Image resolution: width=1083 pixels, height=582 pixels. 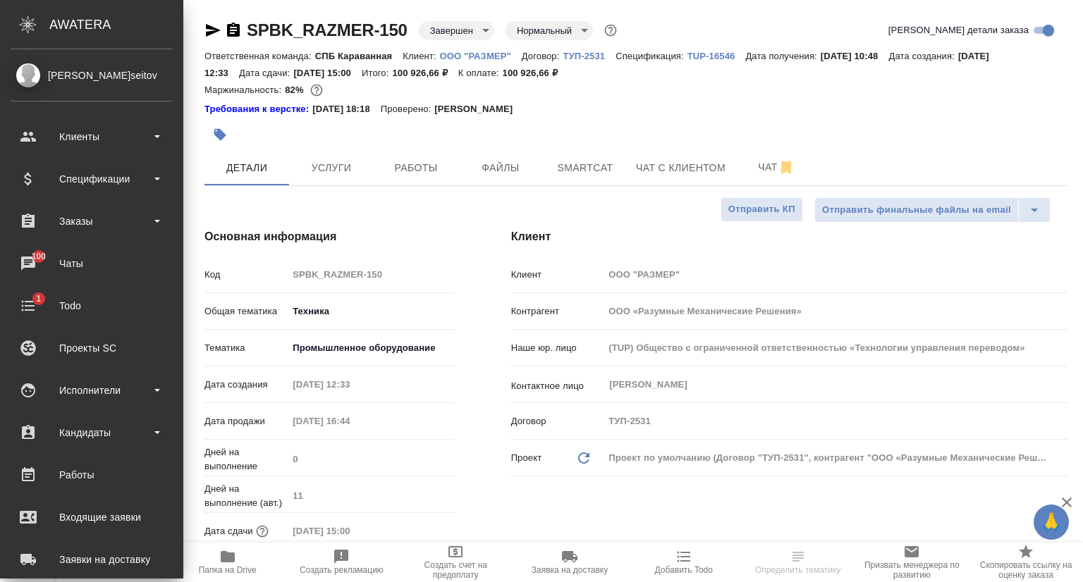 What do you see at coordinates (923, 56) in the screenshot?
I see `p: Дата создания:` at bounding box center [923, 56].